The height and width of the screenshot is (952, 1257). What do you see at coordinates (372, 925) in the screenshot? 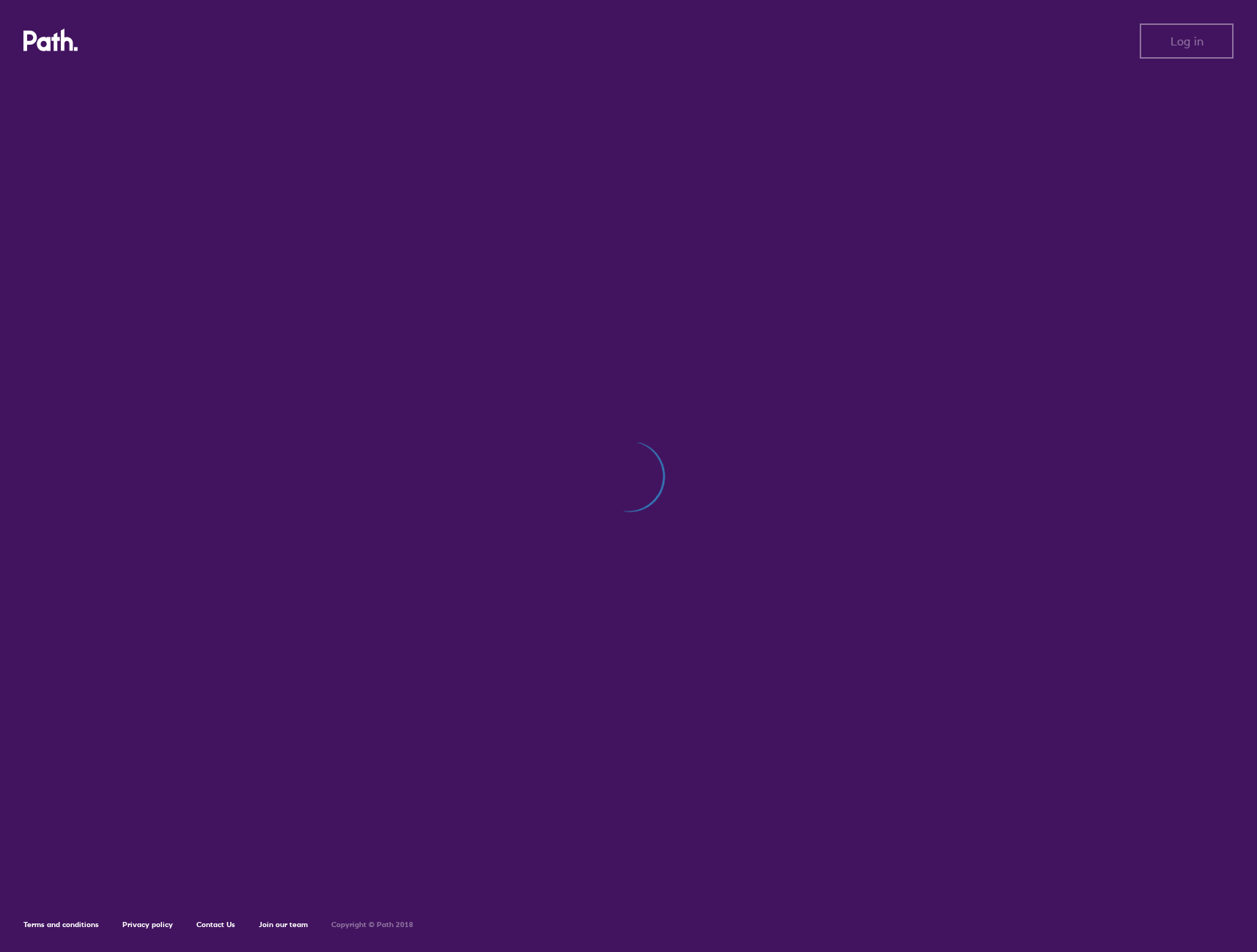
I see `h6: Copyright © Path 2018` at bounding box center [372, 925].